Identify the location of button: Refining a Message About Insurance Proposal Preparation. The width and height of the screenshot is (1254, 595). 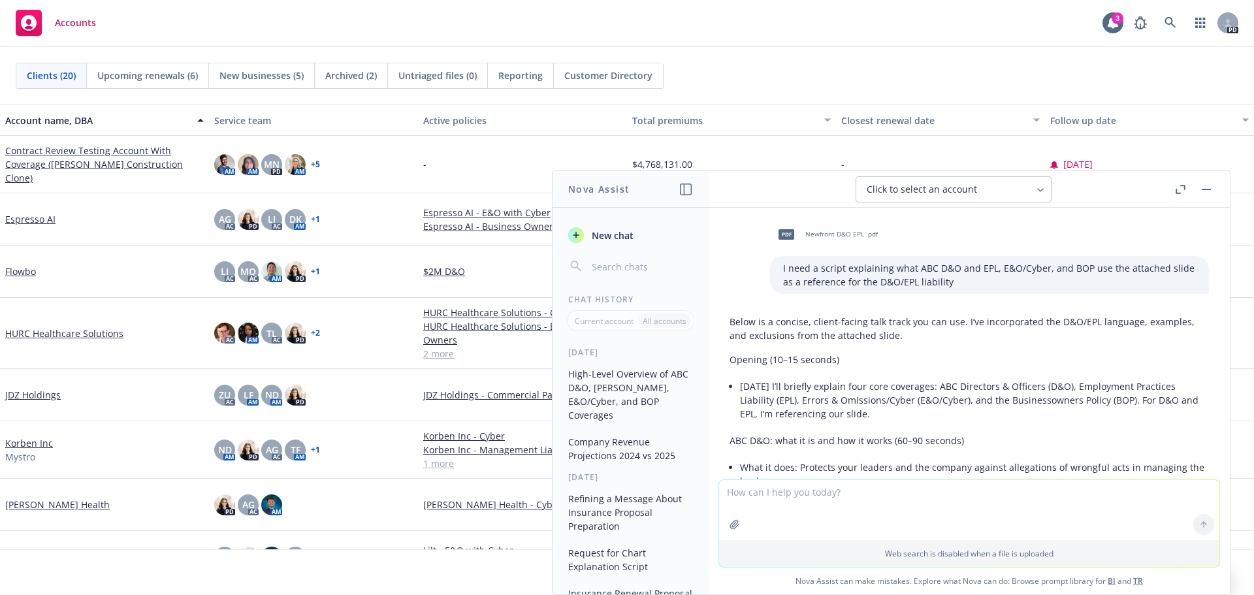
(630, 512).